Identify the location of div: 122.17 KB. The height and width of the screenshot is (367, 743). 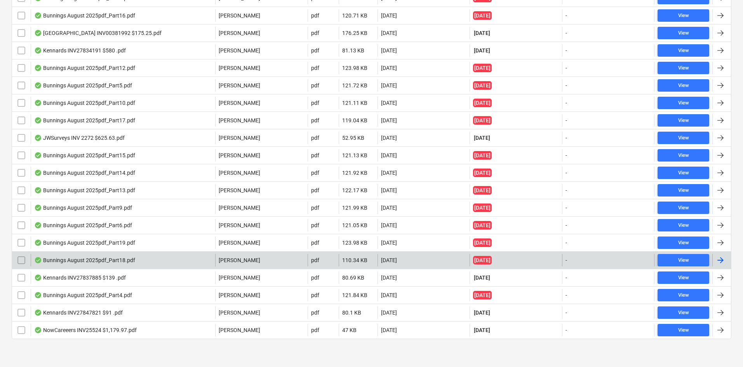
(355, 190).